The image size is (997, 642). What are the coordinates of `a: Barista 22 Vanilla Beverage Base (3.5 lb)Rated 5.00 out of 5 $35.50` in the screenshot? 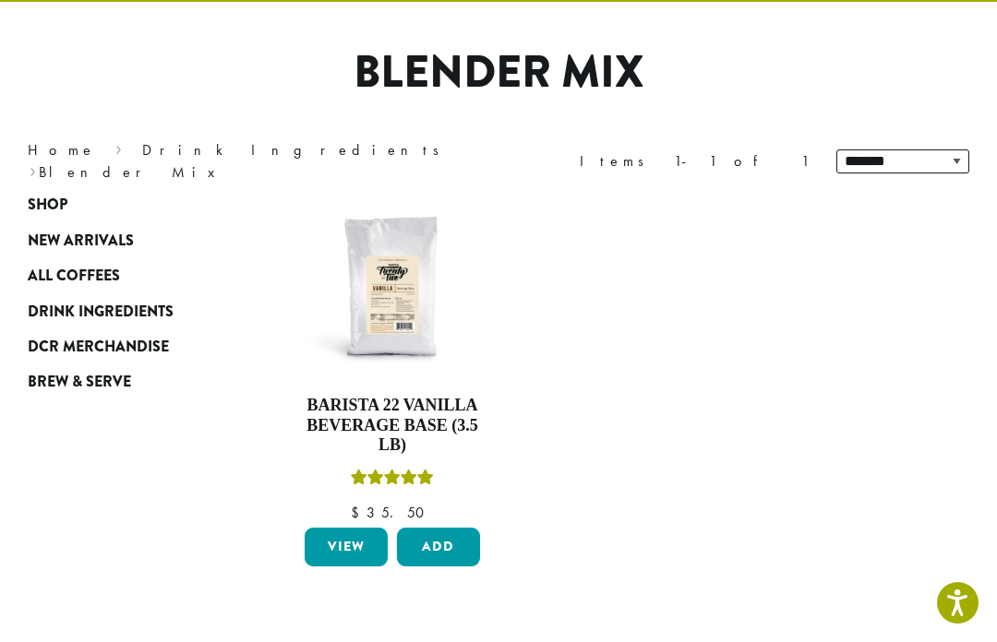 It's located at (392, 358).